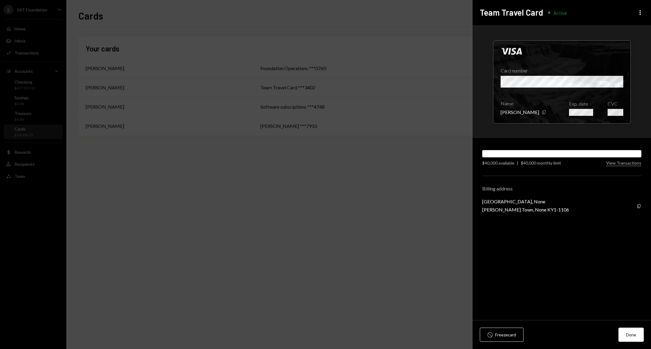 Image resolution: width=651 pixels, height=349 pixels. I want to click on div: Click to hide, so click(562, 82).